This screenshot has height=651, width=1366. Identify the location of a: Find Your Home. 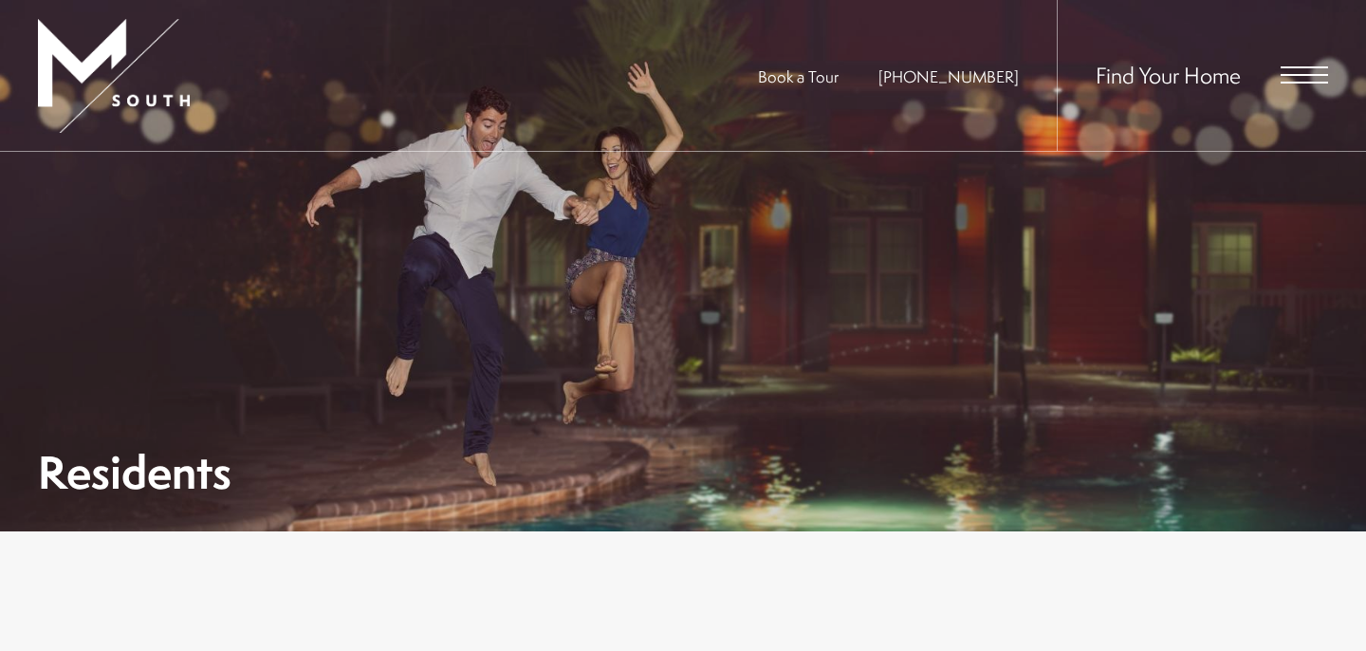
(1168, 75).